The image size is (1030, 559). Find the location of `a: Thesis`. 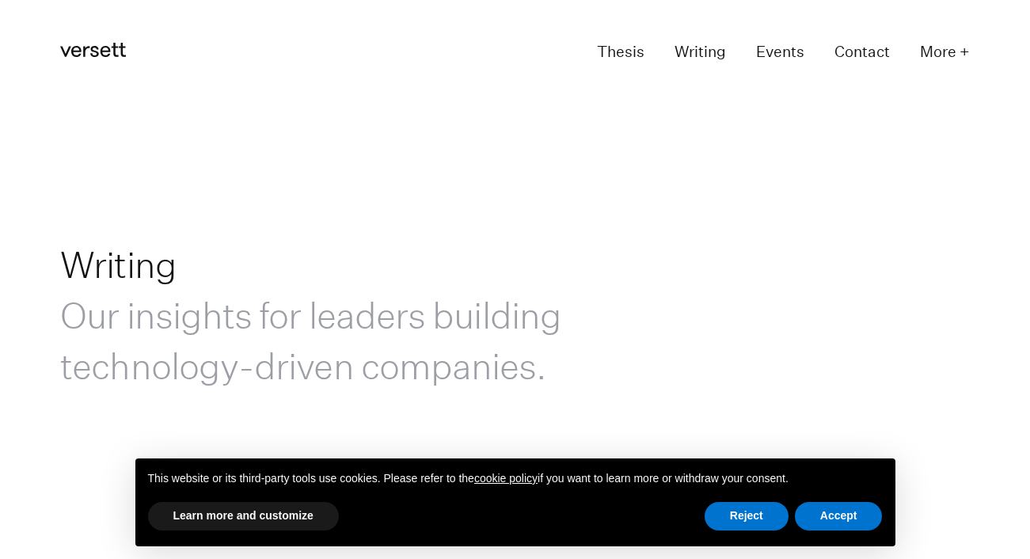

a: Thesis is located at coordinates (621, 52).